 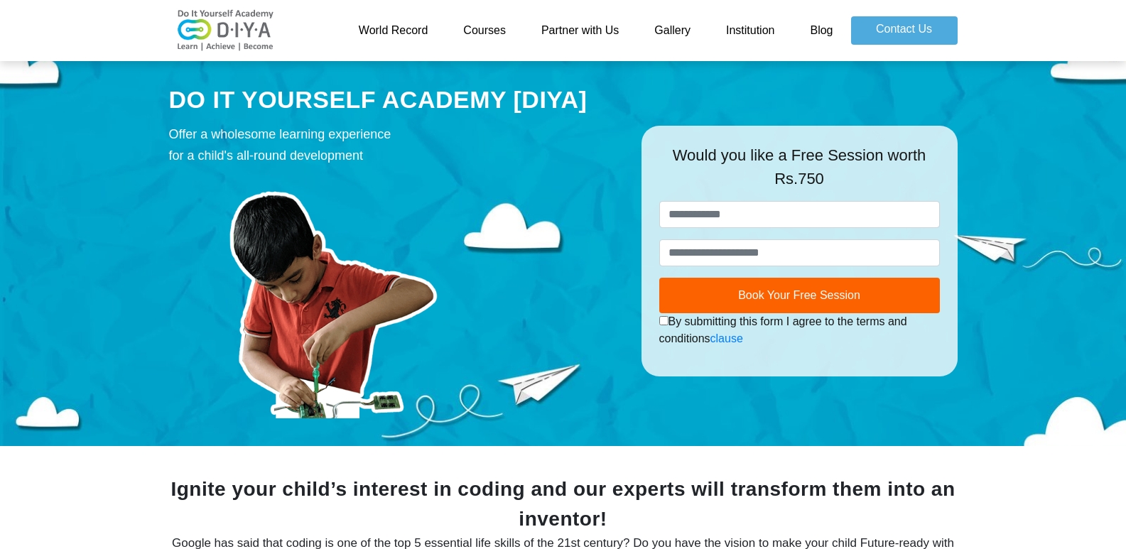 I want to click on a: World Record, so click(x=394, y=31).